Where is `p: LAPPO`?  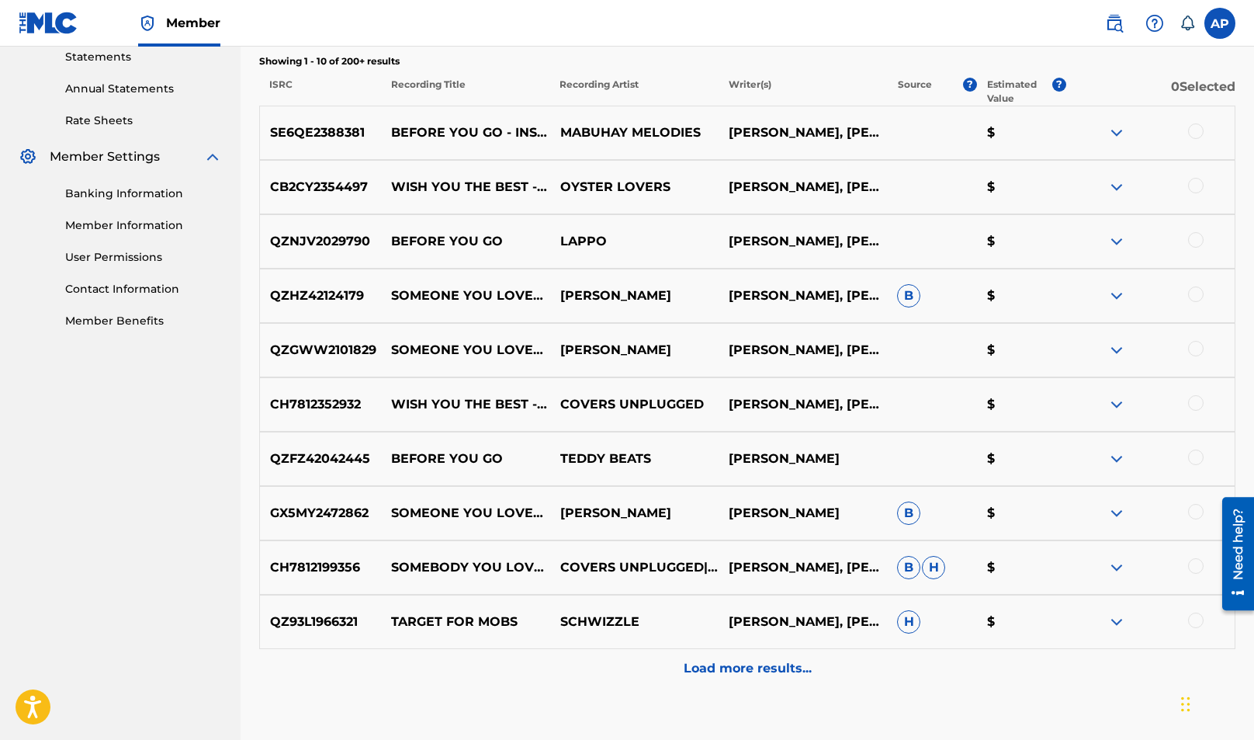
p: LAPPO is located at coordinates (633, 241).